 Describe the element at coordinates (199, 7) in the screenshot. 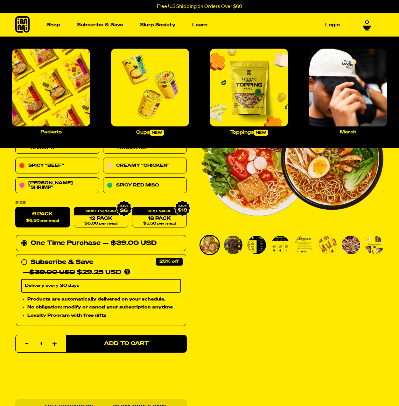

I see `p: Free U.S Shipping on Orders Over $60` at that location.